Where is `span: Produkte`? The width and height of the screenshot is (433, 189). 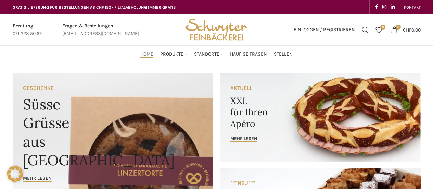 span: Produkte is located at coordinates (172, 54).